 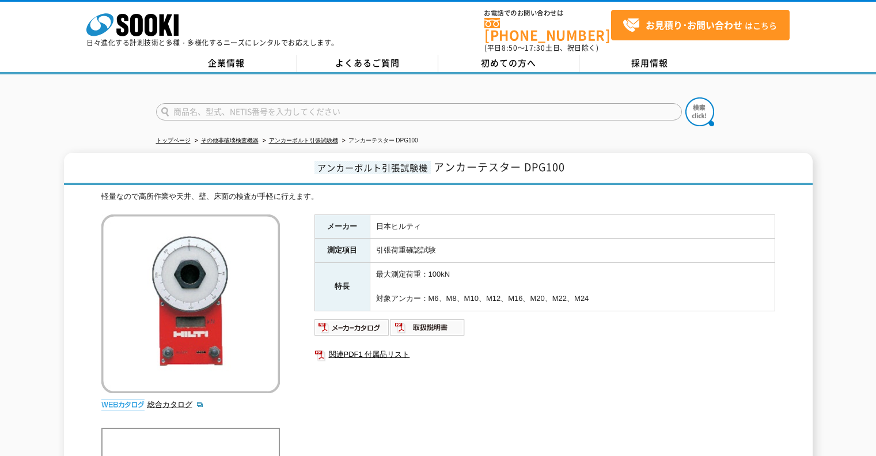 What do you see at coordinates (650, 63) in the screenshot?
I see `a: 採用情報` at bounding box center [650, 63].